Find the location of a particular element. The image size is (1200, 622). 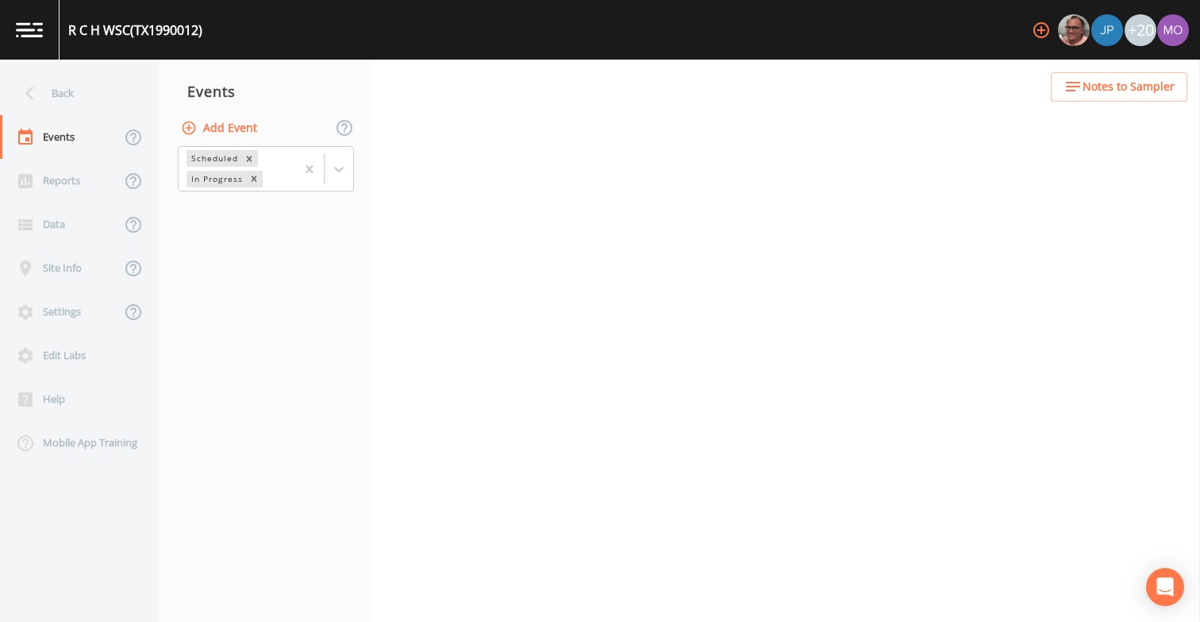

div: Remove Scheduled is located at coordinates (249, 158).